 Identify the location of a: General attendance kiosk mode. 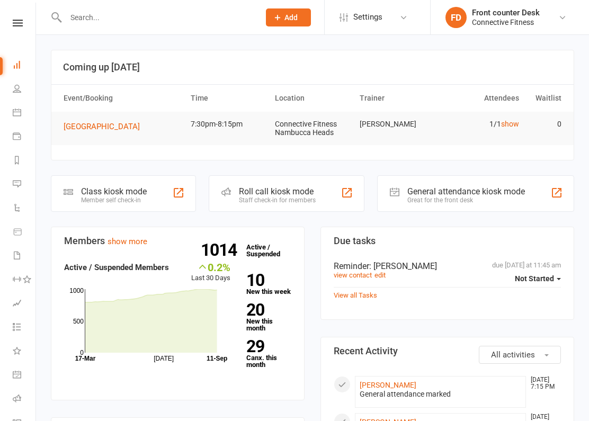
(24, 376).